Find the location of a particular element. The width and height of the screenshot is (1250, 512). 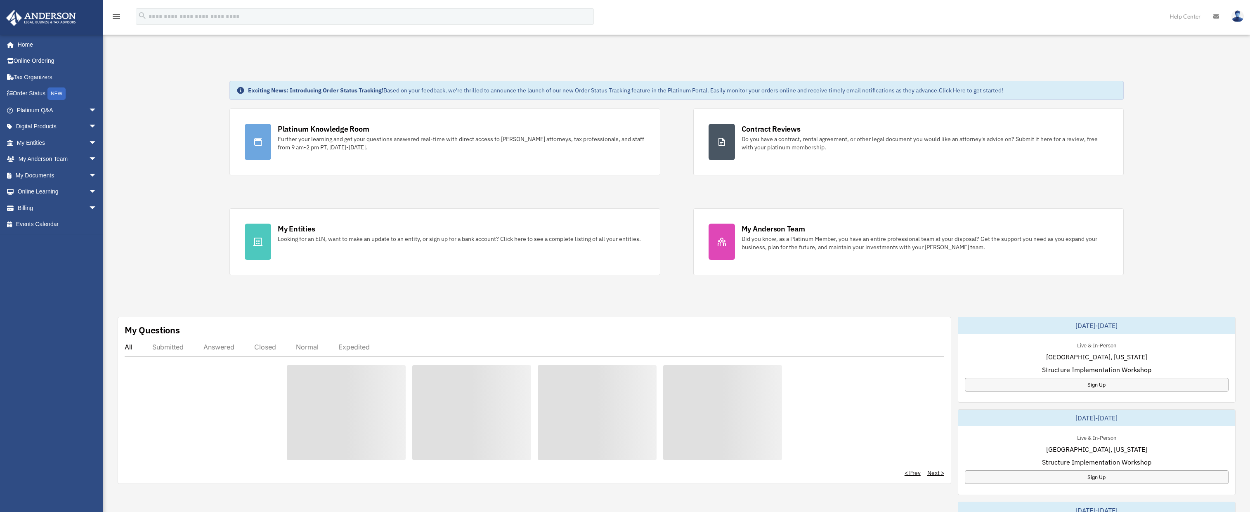

a: My Entities Looking for an EIN, want to make an update to an entity, or sign up for a bank accoun... is located at coordinates (445, 242).